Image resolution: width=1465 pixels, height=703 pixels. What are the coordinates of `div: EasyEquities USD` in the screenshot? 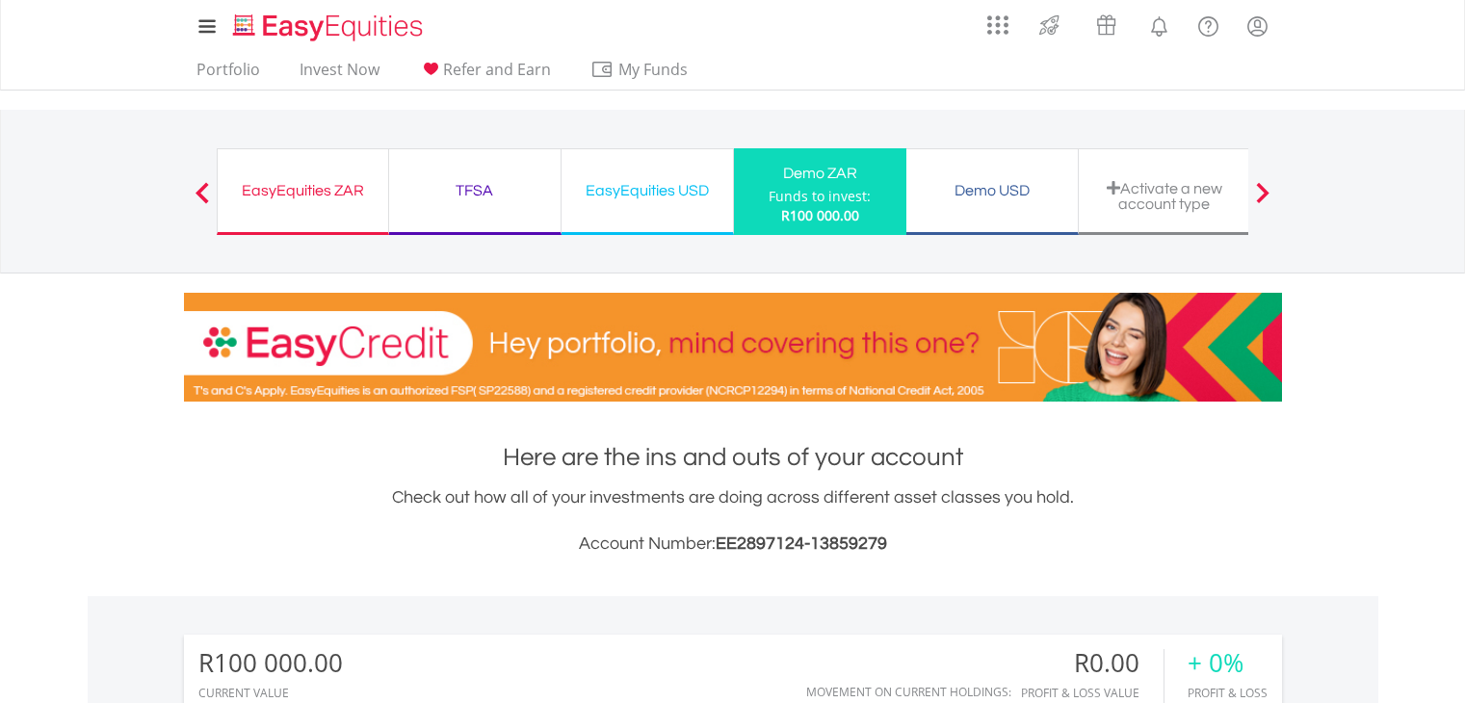 It's located at (647, 191).